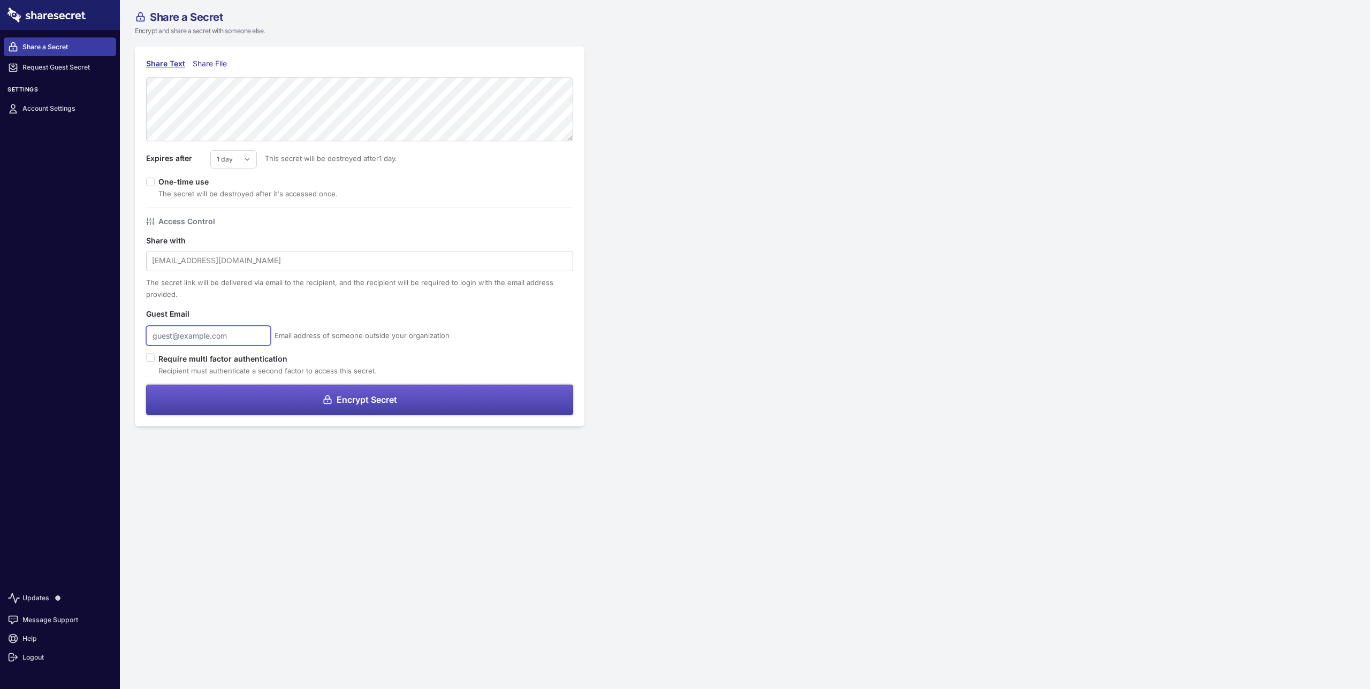 This screenshot has width=1370, height=689. What do you see at coordinates (60, 657) in the screenshot?
I see `a: Logout` at bounding box center [60, 657].